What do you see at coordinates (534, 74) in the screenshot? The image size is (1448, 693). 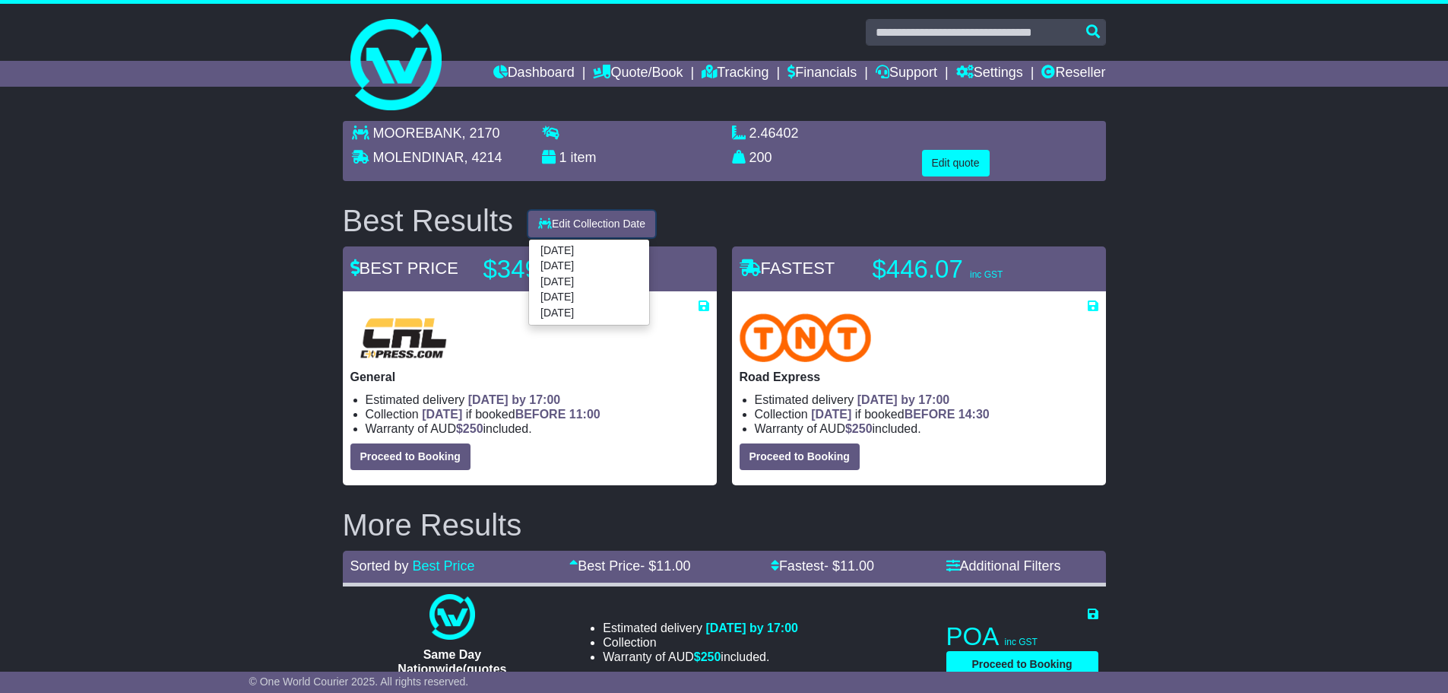 I see `a: Dashboard` at bounding box center [534, 74].